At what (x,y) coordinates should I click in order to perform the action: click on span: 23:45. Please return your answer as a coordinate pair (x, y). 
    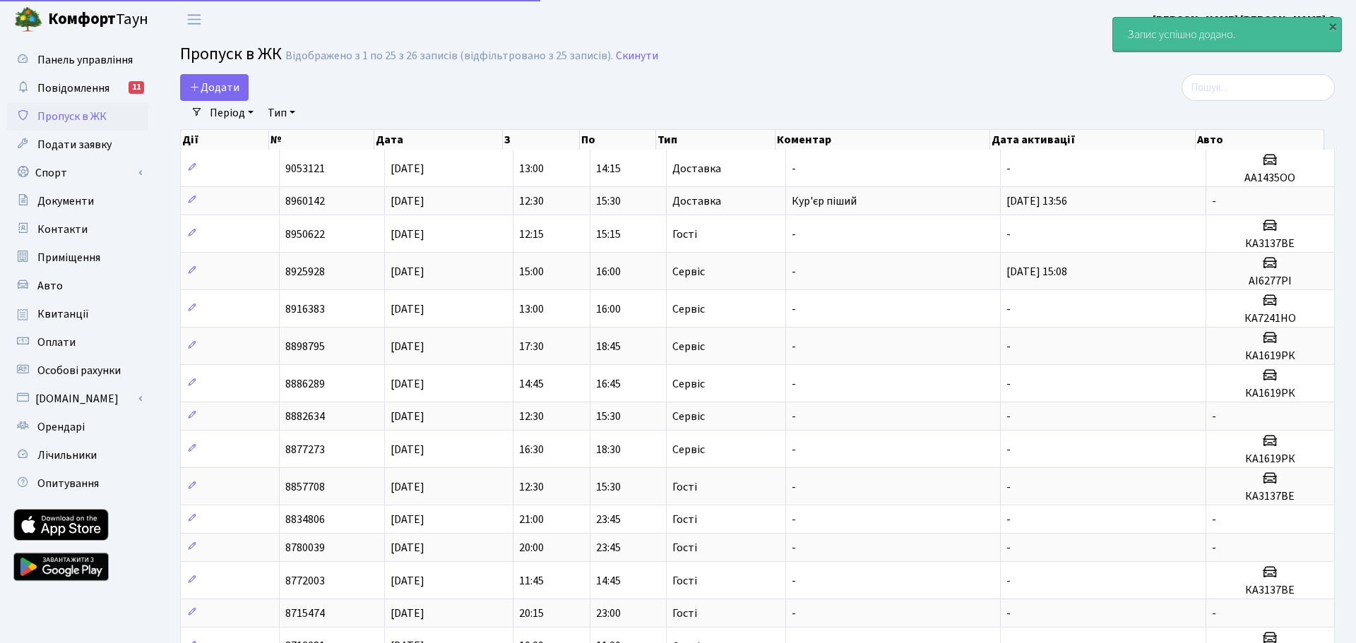
    Looking at the image, I should click on (608, 520).